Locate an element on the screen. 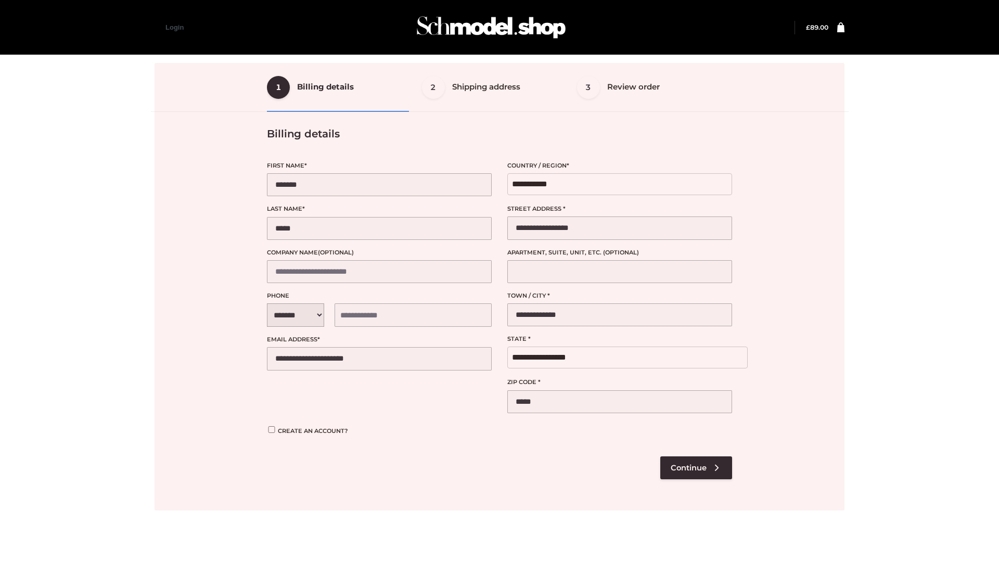  a: Schmodel Admin 964 is located at coordinates (491, 27).